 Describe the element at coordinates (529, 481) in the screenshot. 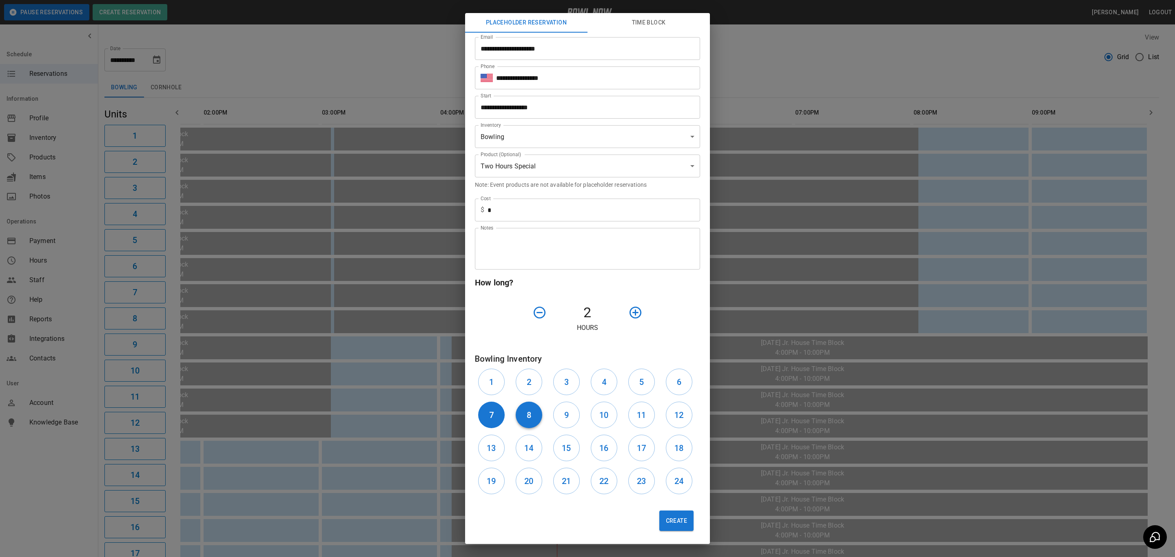

I see `button: 20` at that location.